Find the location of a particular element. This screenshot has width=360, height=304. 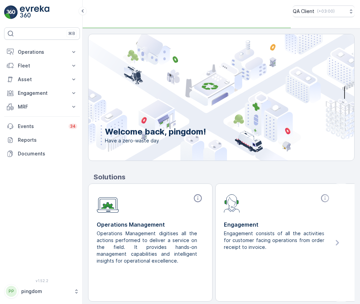

button: Operations is located at coordinates (42, 52).